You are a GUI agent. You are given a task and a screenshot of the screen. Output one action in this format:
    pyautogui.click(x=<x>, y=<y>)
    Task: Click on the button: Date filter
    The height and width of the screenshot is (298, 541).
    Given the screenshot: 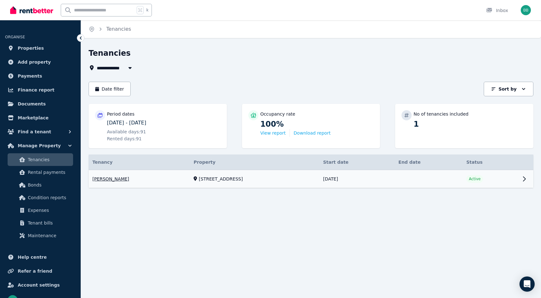 What is the action you would take?
    pyautogui.click(x=109, y=89)
    